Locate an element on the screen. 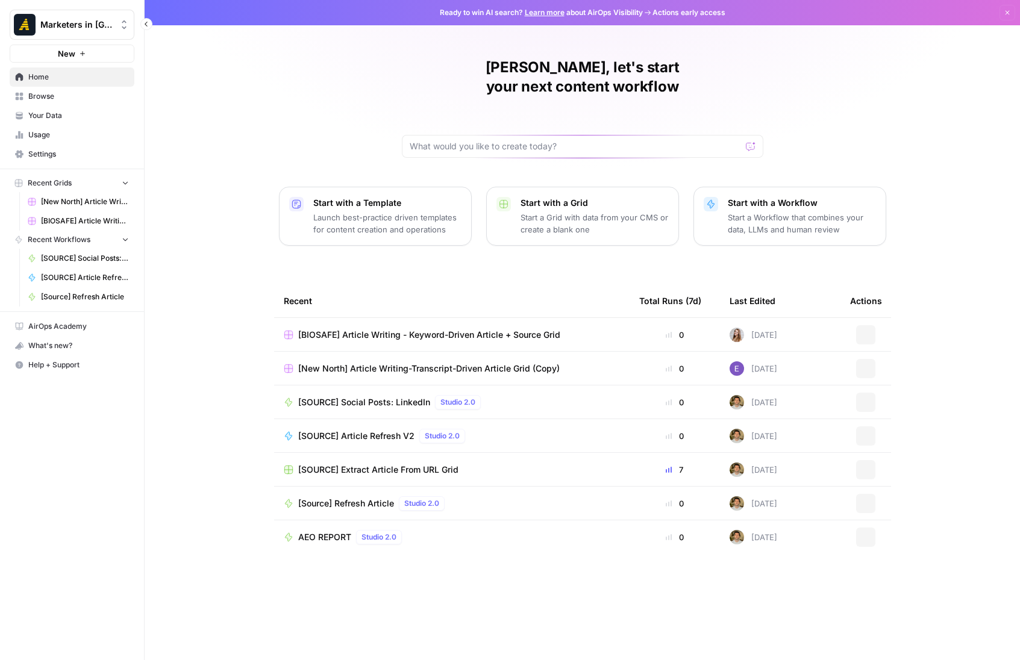 The width and height of the screenshot is (1020, 660). a: [Source] Refresh ArticleStudio 2.0 is located at coordinates (452, 504).